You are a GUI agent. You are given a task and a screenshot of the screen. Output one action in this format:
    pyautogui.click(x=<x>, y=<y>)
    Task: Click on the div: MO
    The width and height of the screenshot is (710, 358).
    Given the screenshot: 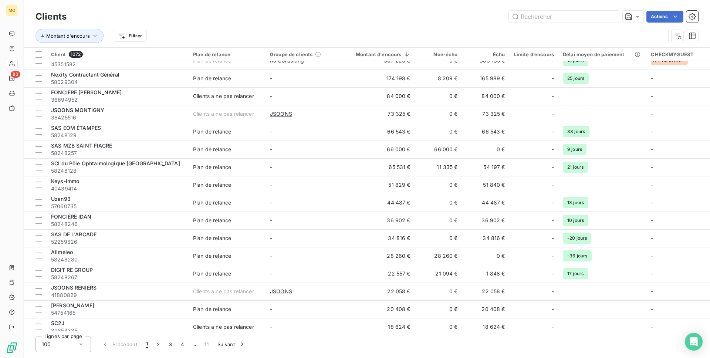 What is the action you would take?
    pyautogui.click(x=12, y=10)
    